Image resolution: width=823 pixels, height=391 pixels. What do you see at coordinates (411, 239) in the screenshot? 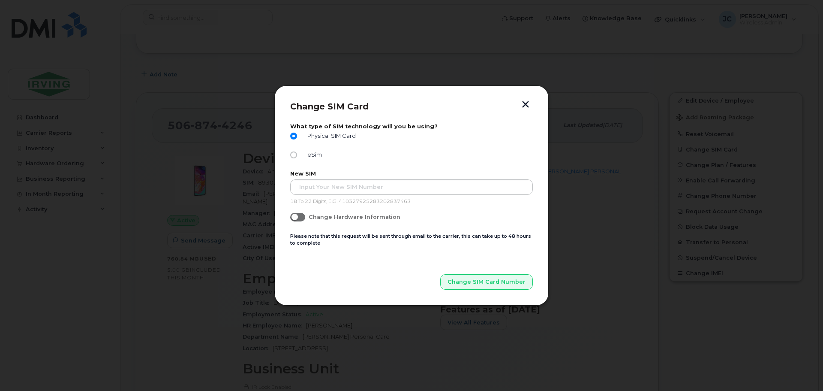
I see `small: Please note that this request will be sent through email to the carrier, this can take up to 48 h...` at bounding box center [411, 239].